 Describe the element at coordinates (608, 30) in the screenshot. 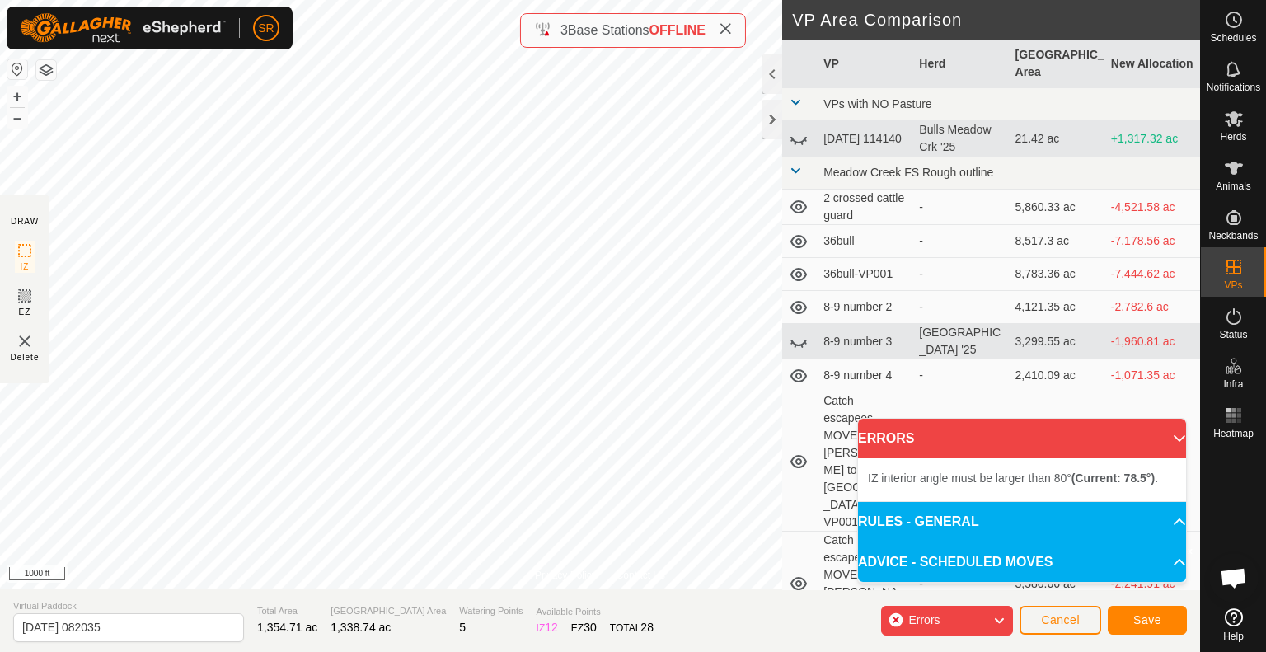

I see `span: Base Stations` at that location.